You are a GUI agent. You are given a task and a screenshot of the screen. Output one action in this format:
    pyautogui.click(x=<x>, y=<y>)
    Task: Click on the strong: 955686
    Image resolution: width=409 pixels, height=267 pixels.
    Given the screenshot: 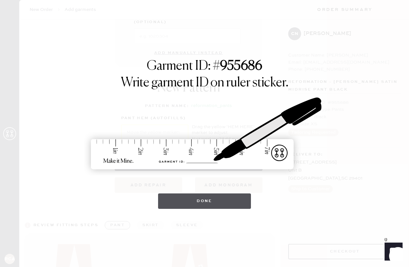 What is the action you would take?
    pyautogui.click(x=241, y=66)
    